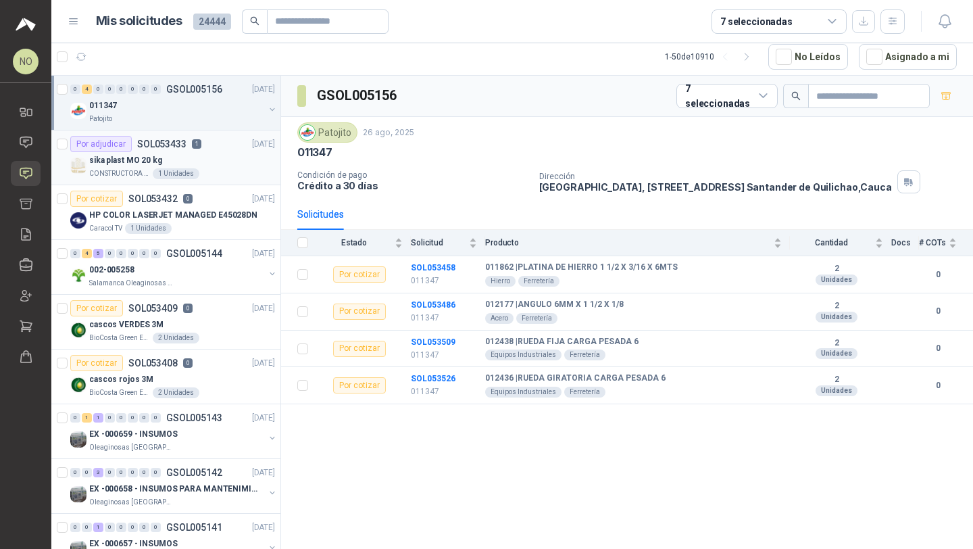  Describe the element at coordinates (832, 243) in the screenshot. I see `span: Cantidad` at that location.